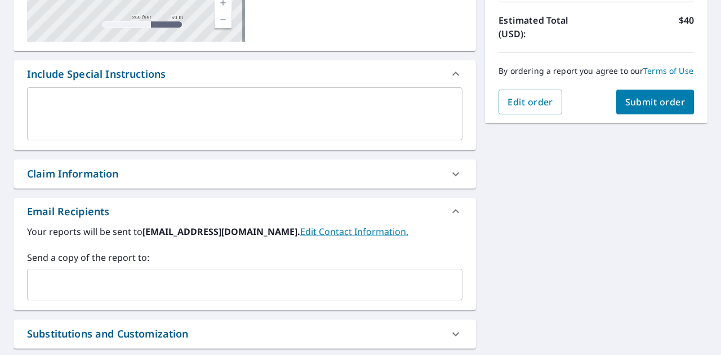 This screenshot has height=355, width=721. Describe the element at coordinates (547, 27) in the screenshot. I see `p: Estimated Total (USD):` at that location.